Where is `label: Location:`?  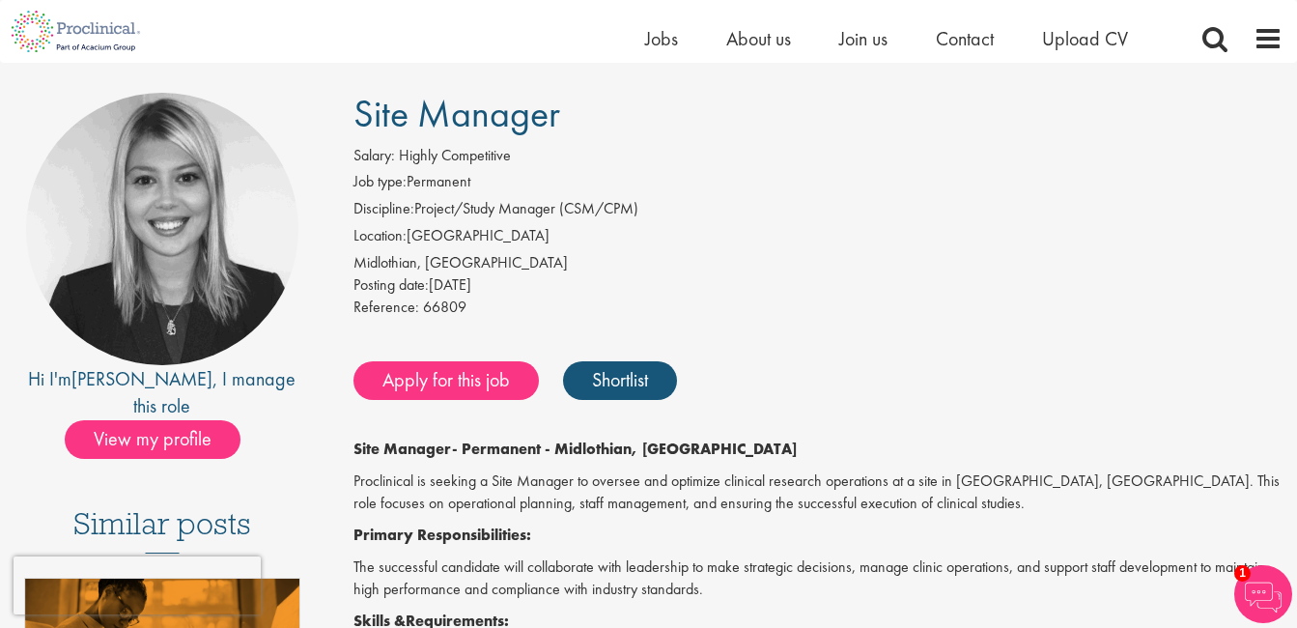
label: Location: is located at coordinates (380, 236).